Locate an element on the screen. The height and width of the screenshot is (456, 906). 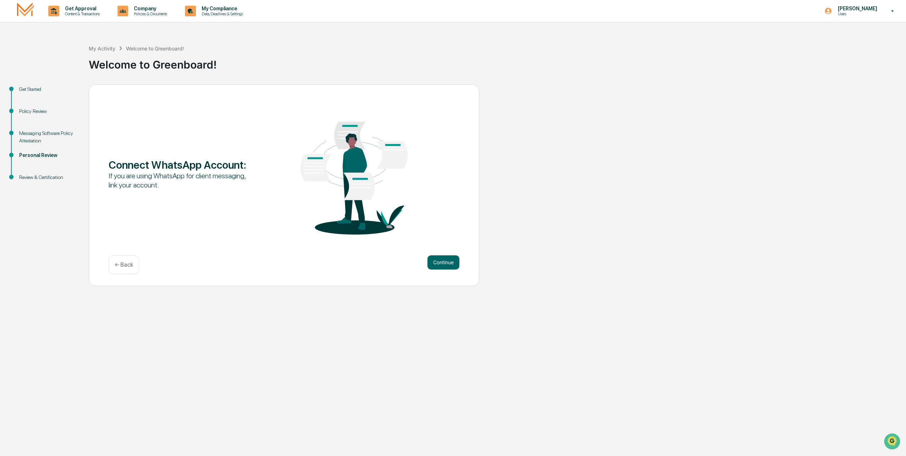
p: My Compliance is located at coordinates (221, 9).